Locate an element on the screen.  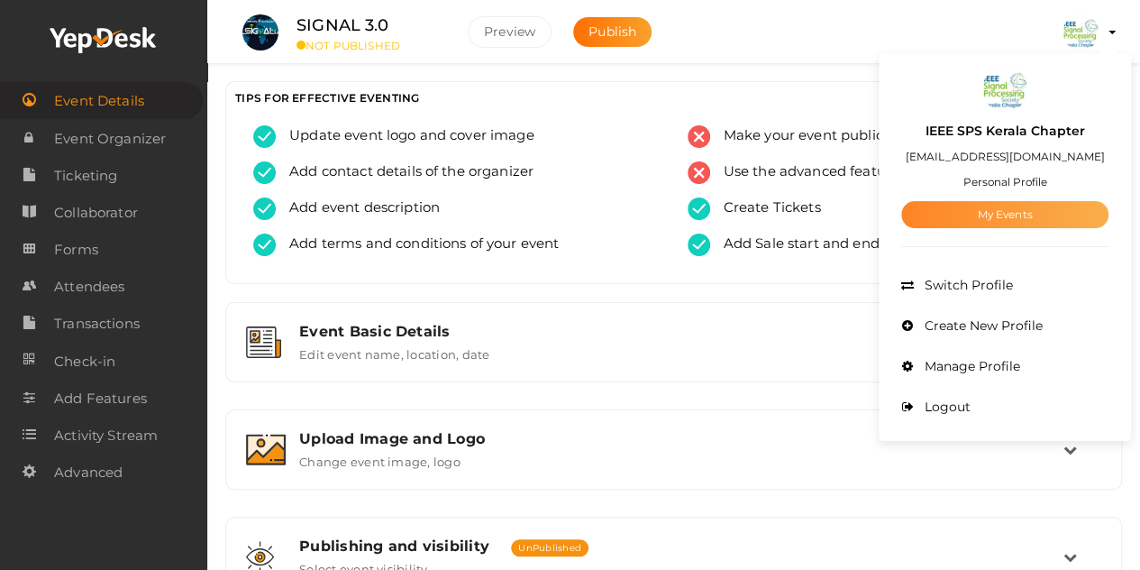
span: Add contact details of the organizer is located at coordinates (405, 172).